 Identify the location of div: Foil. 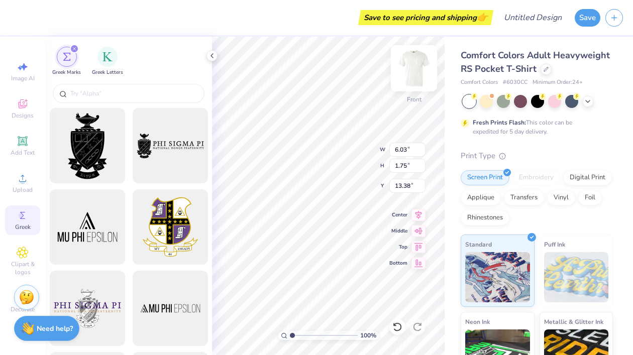
(590, 198).